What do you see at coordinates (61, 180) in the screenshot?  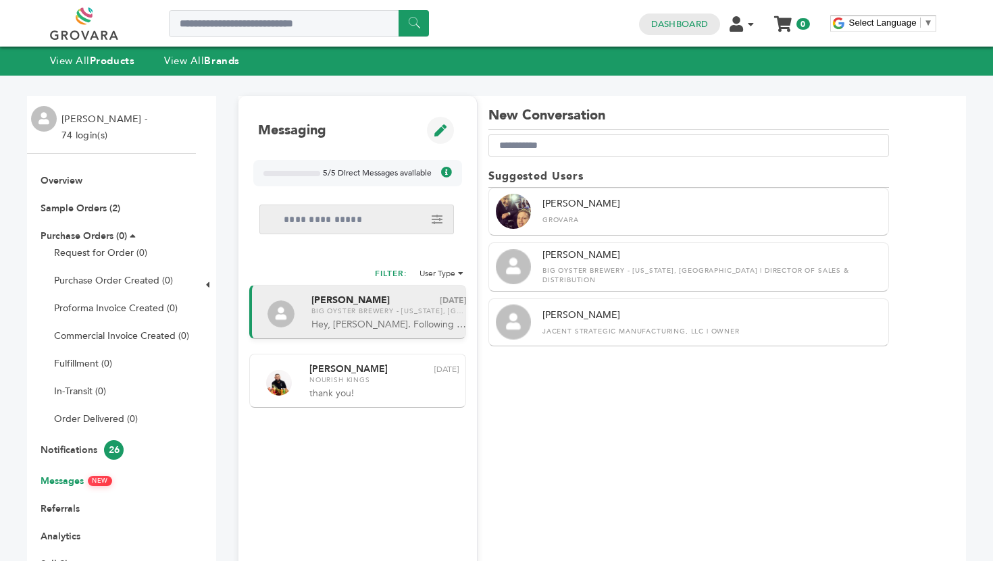 I see `a: Overview` at bounding box center [61, 180].